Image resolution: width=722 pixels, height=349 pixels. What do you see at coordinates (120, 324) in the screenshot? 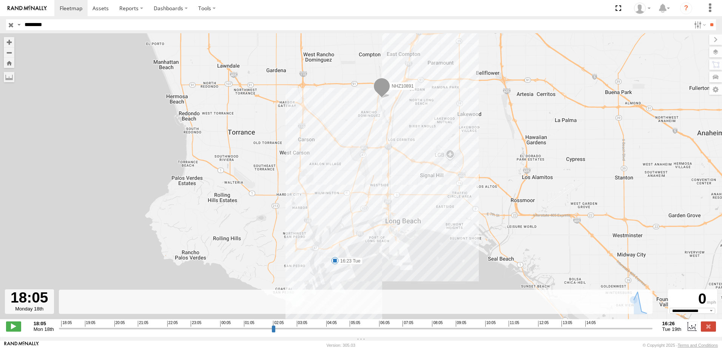
I see `span: 20:05` at bounding box center [120, 324].